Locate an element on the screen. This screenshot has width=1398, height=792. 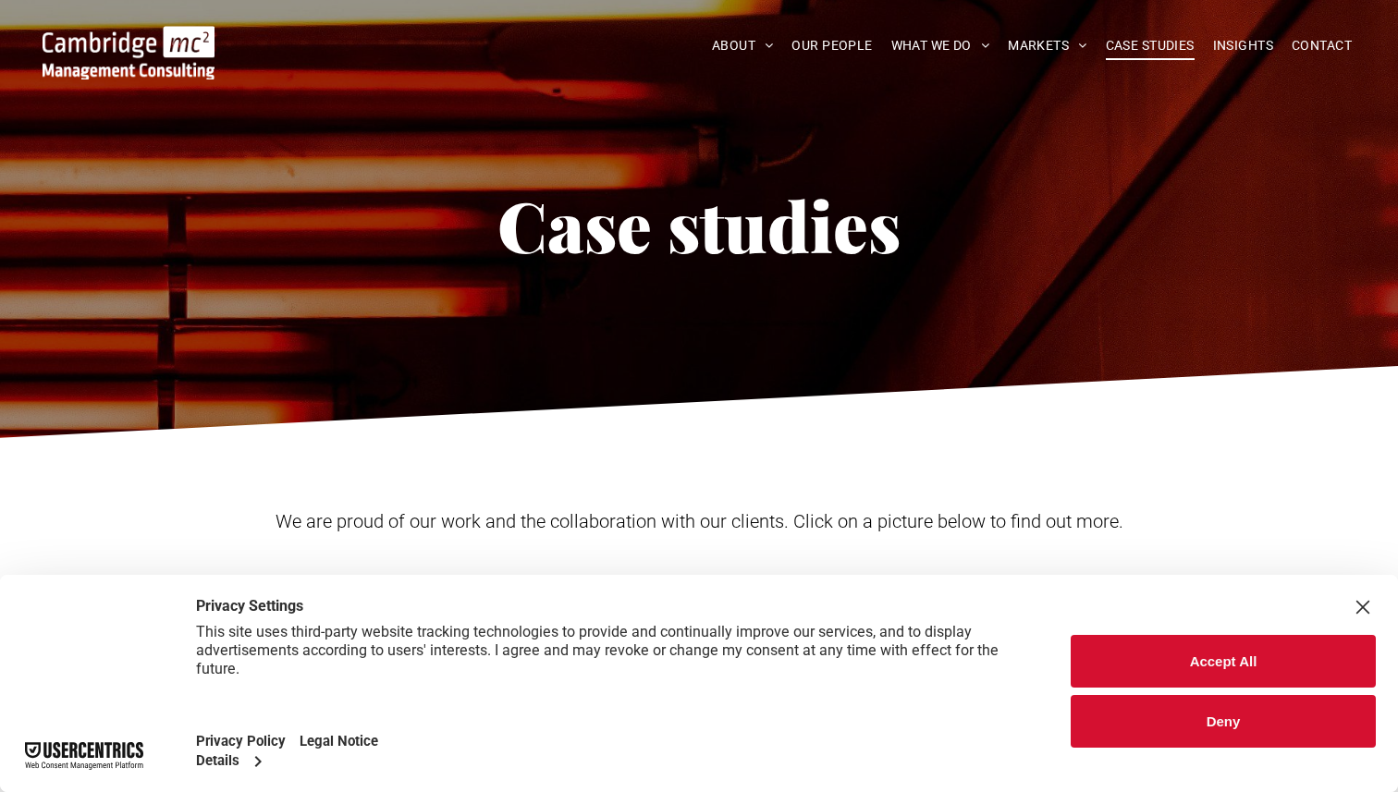
a: CONTACT is located at coordinates (1321, 45).